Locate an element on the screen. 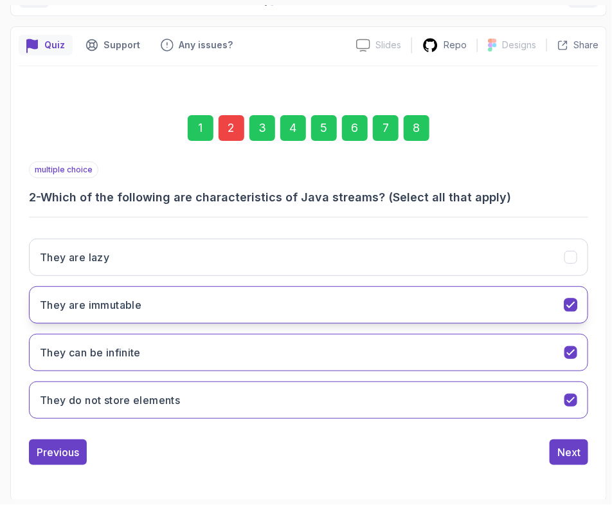  h3: 2 - Which of the following are characteristics of Java streams? (Select all that apply) is located at coordinates (309, 197).